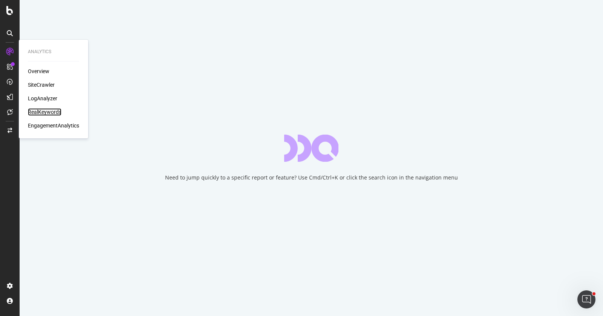  I want to click on div: LogAnalyzer, so click(43, 98).